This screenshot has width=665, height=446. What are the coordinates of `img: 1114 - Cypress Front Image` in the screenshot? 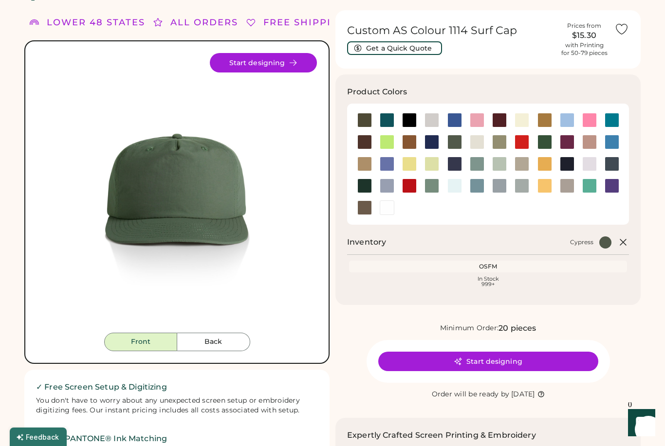 It's located at (177, 193).